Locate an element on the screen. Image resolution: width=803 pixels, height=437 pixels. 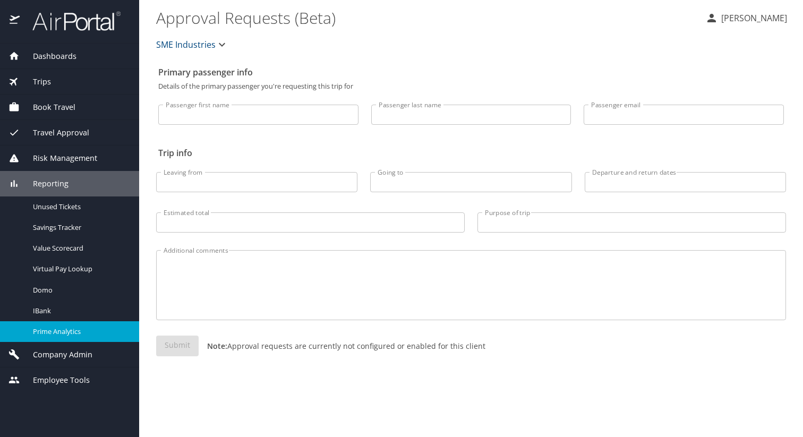
span: Unused Tickets is located at coordinates (80, 207).